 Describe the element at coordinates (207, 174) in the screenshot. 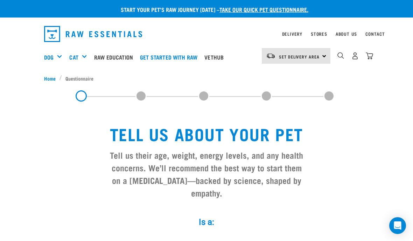

I see `h3: Tell us their age, weight, energy levels, and any health concerns. We’ll recommend the best way t...` at that location.